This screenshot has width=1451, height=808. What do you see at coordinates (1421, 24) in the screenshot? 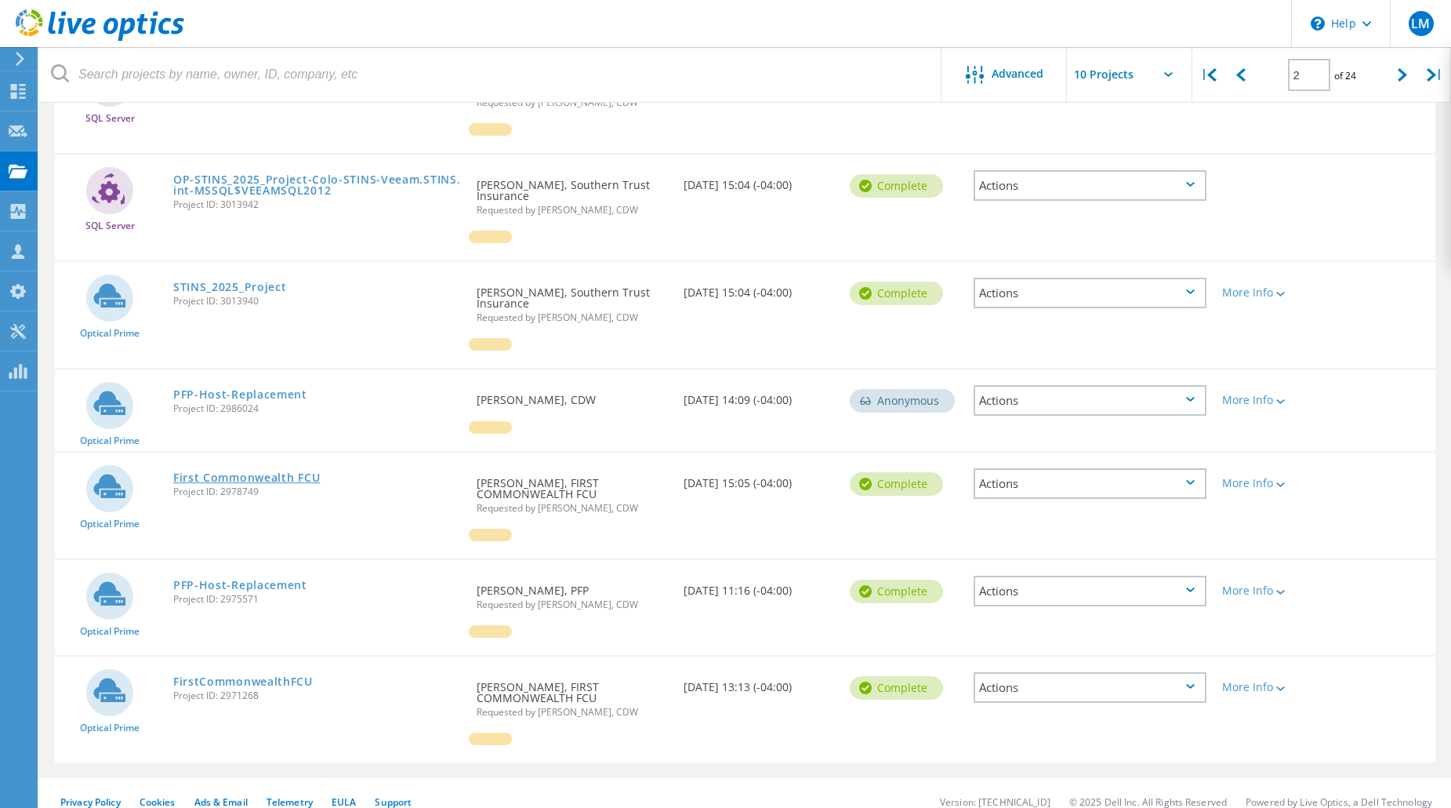
I see `span: LM` at bounding box center [1421, 24].